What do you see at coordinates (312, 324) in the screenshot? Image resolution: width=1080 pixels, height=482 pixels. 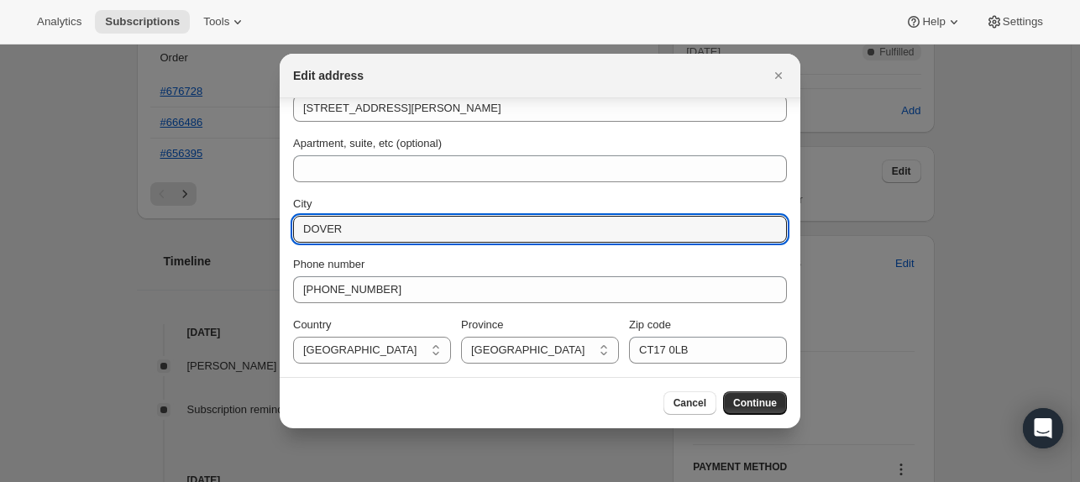 I see `span: Country` at bounding box center [312, 324].